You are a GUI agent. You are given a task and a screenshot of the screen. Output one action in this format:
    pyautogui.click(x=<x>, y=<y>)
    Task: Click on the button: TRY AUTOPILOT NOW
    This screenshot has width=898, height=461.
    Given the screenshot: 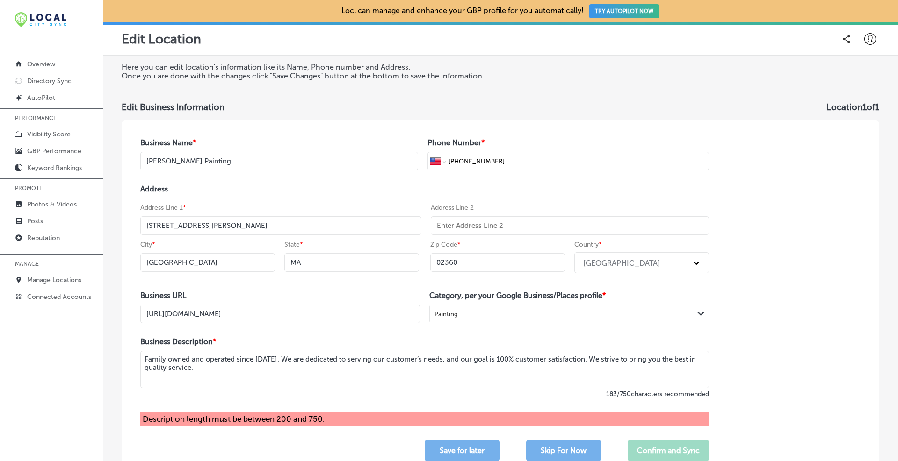 What is the action you would take?
    pyautogui.click(x=624, y=11)
    